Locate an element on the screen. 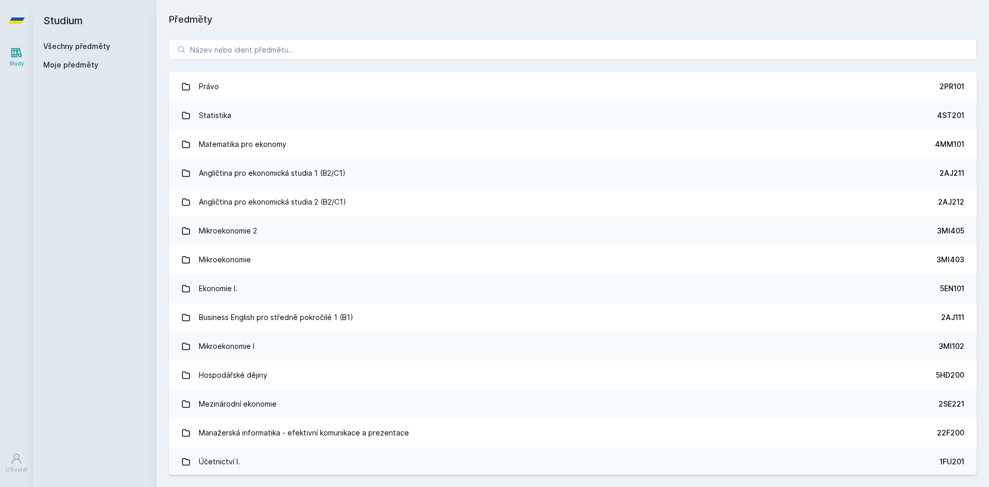 The width and height of the screenshot is (989, 487). a: Study is located at coordinates (16, 57).